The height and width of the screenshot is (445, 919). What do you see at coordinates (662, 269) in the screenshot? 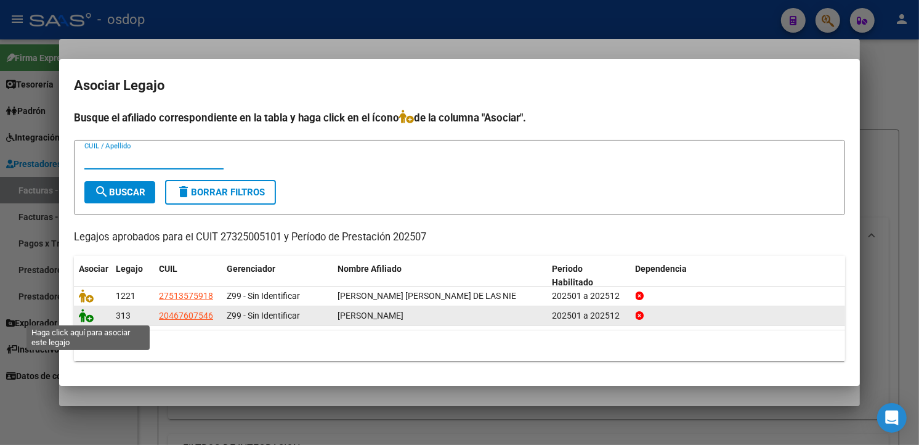
I see `span: Dependencia` at bounding box center [662, 269].